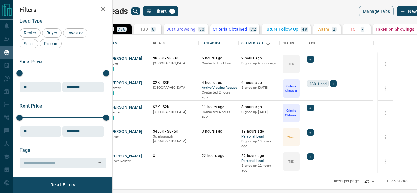 Image resolution: width=417 pixels, height=193 pixels. I want to click on p: 2, so click(334, 29).